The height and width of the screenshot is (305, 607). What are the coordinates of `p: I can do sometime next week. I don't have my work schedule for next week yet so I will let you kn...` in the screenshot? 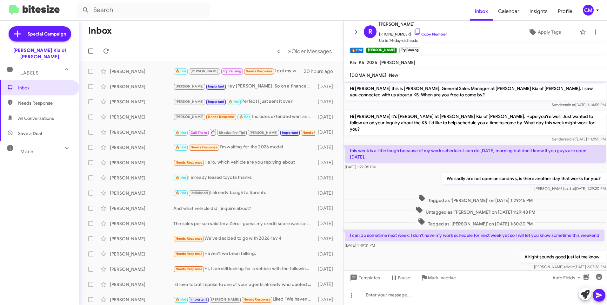 It's located at (475, 236).